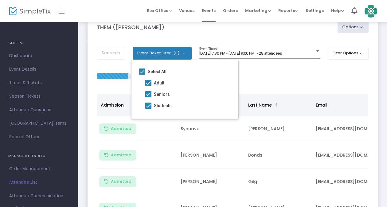 The height and width of the screenshot is (207, 387). Describe the element at coordinates (176, 53) in the screenshot. I see `span: (3)` at that location.